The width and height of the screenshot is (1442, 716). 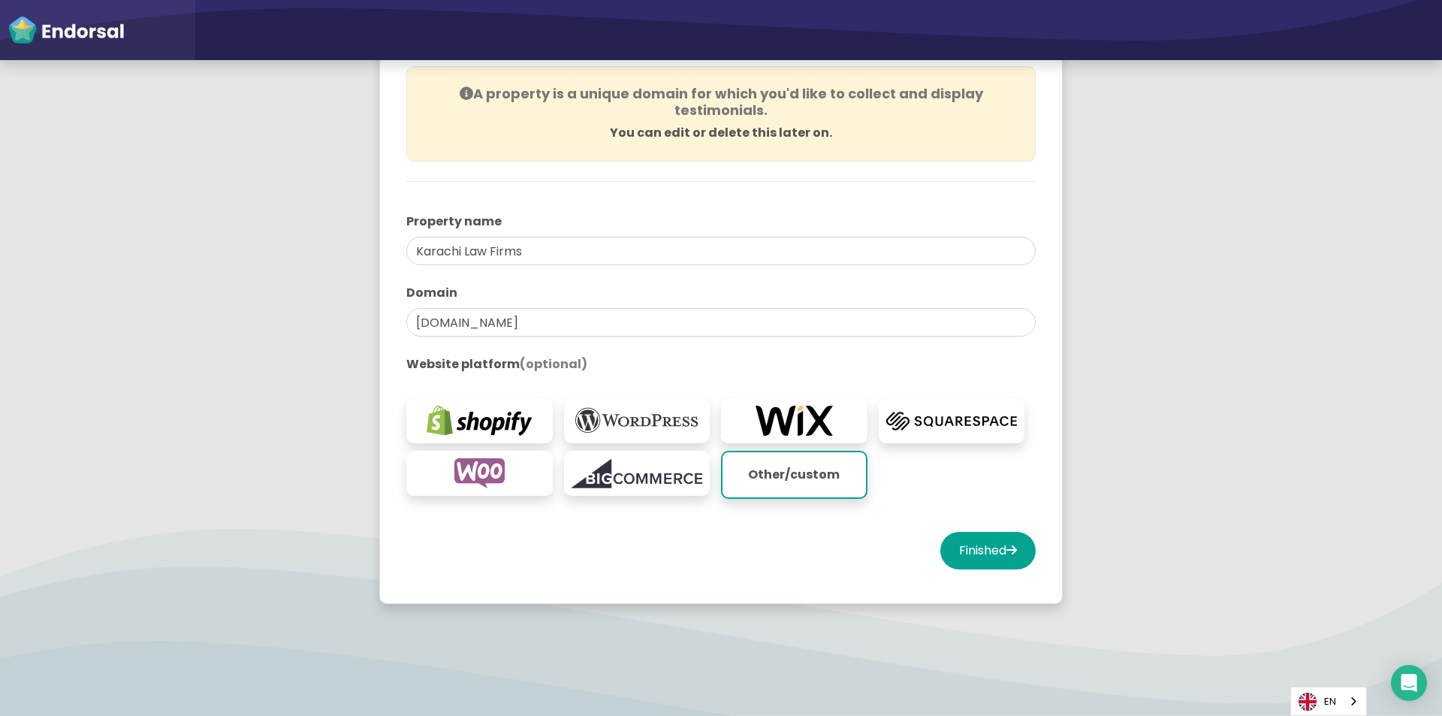 I want to click on p: You can edit or delete this later on., so click(x=721, y=133).